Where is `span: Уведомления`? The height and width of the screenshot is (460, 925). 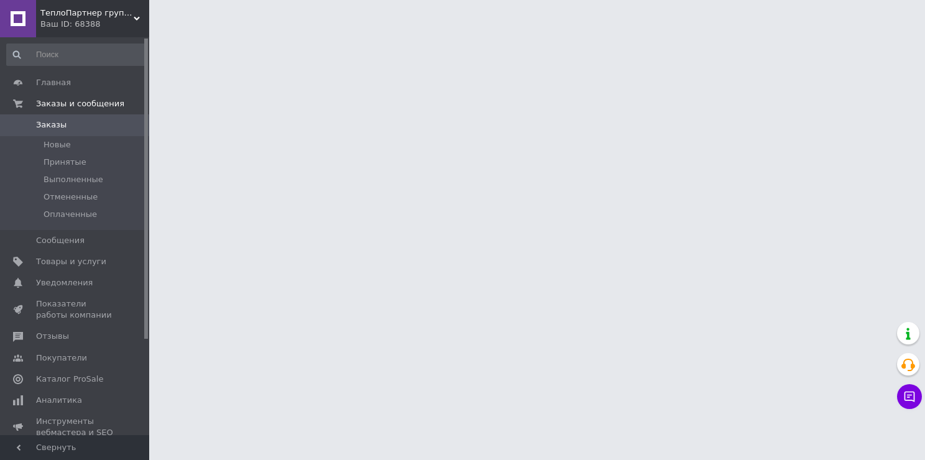
span: Уведомления is located at coordinates (64, 283).